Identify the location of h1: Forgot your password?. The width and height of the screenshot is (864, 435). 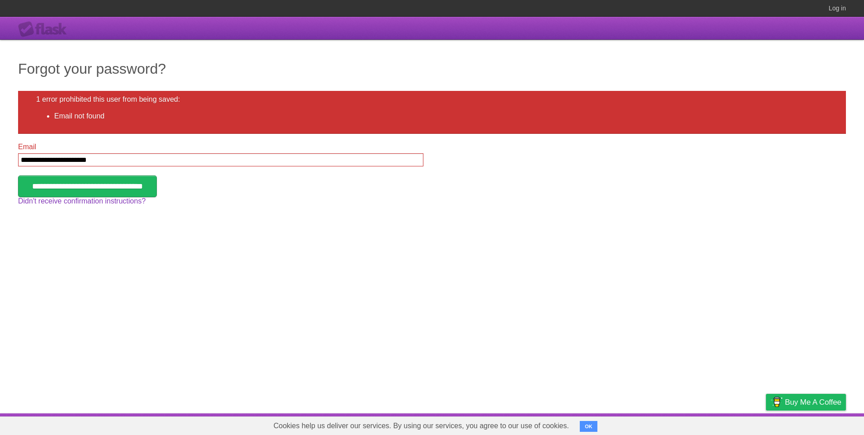
(432, 69).